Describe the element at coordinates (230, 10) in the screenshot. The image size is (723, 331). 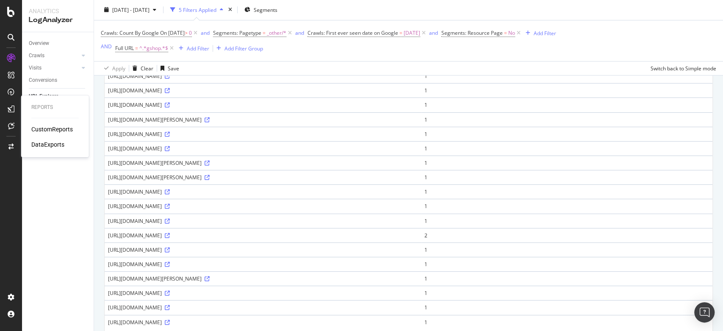
I see `div: times` at that location.